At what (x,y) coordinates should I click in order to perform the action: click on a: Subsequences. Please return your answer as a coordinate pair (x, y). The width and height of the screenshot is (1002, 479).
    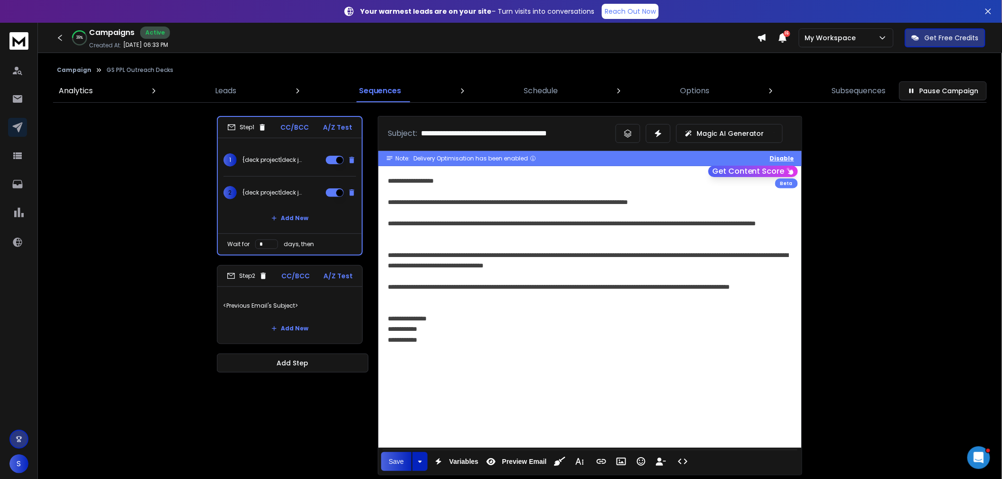
    Looking at the image, I should click on (859, 91).